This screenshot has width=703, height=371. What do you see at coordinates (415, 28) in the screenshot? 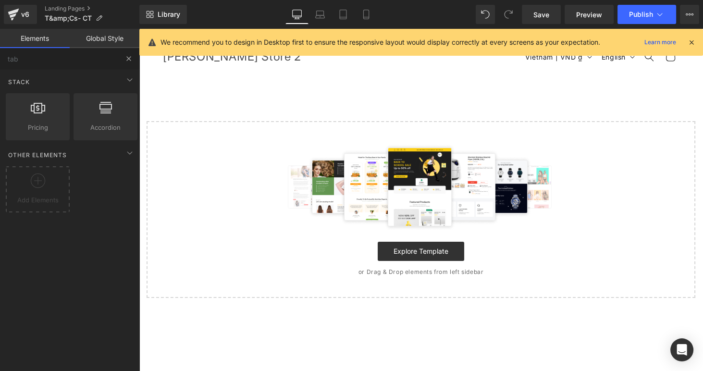
I see `span: Vietnam | VND ₫` at bounding box center [415, 28].